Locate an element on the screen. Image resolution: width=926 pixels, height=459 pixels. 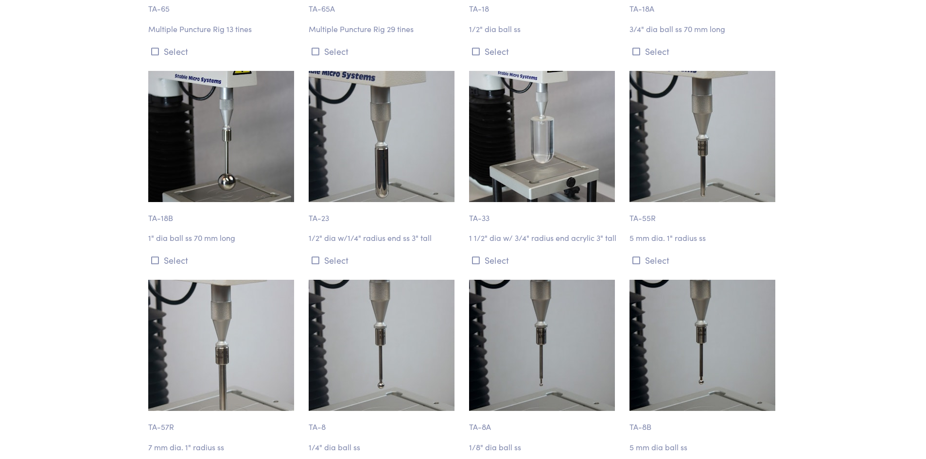
p: TA-18B is located at coordinates (223, 213).